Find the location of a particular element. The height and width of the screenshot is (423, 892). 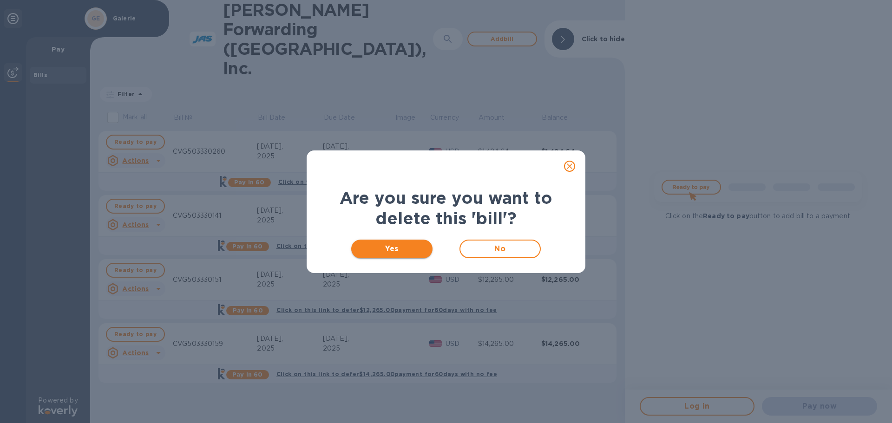

span: Yes is located at coordinates (392, 249).